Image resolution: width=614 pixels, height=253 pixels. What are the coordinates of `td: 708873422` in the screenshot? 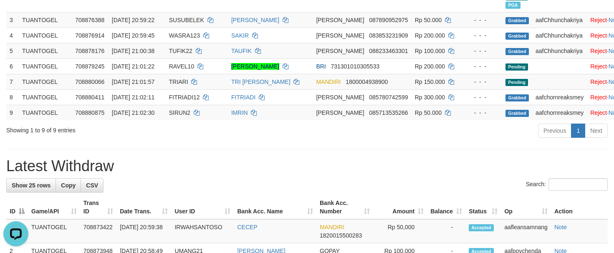 It's located at (98, 231).